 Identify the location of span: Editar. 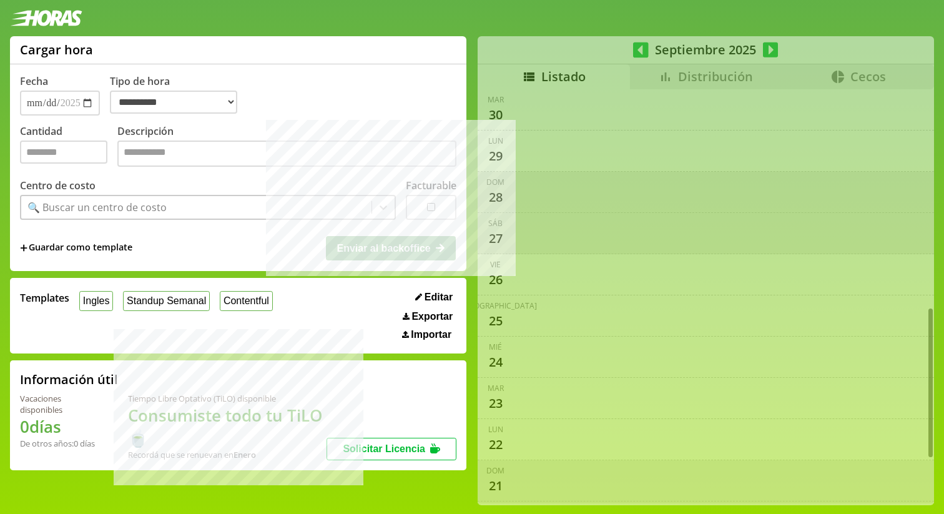
(438, 297).